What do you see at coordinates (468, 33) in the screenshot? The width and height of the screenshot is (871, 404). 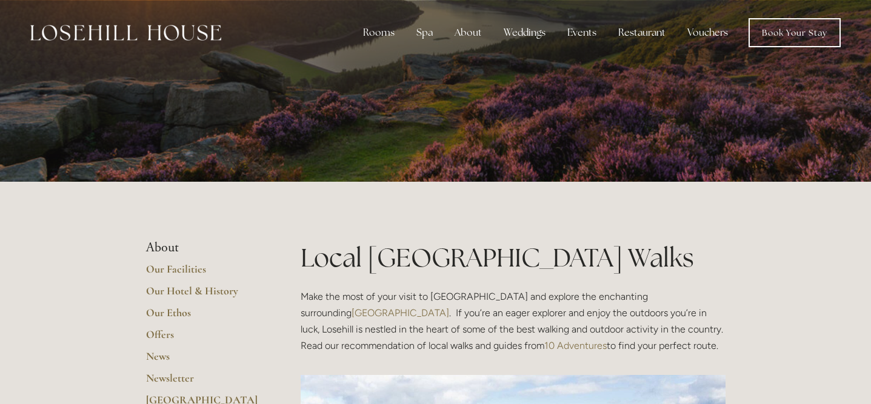 I see `div: About` at bounding box center [468, 33].